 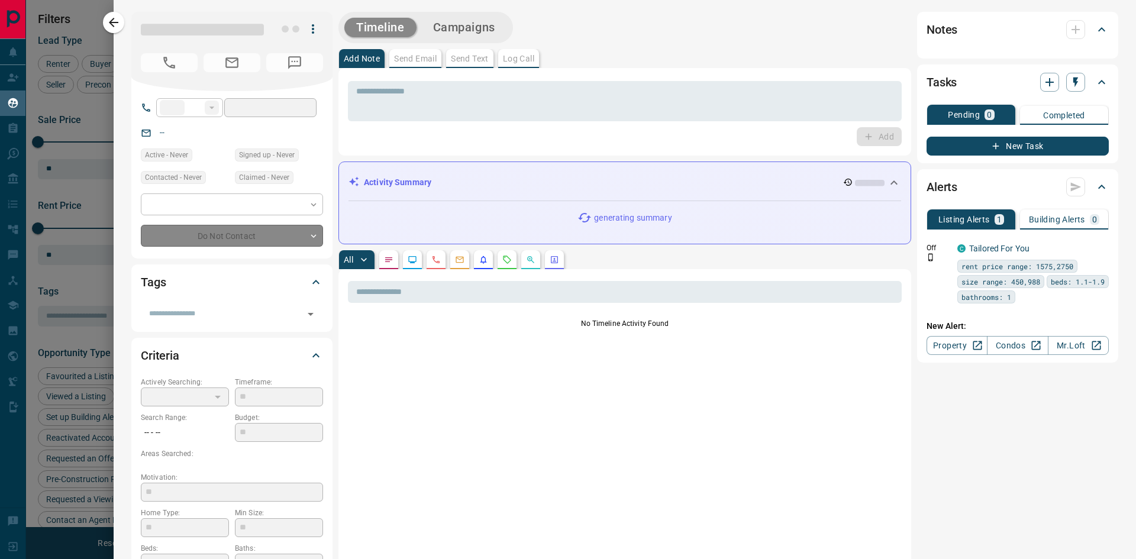 I want to click on p: 1, so click(x=999, y=219).